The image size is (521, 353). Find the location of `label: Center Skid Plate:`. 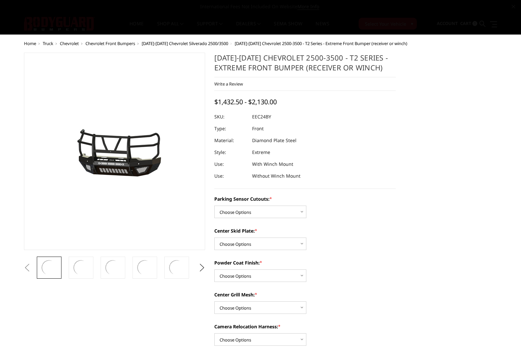

label: Center Skid Plate: is located at coordinates (305, 231).